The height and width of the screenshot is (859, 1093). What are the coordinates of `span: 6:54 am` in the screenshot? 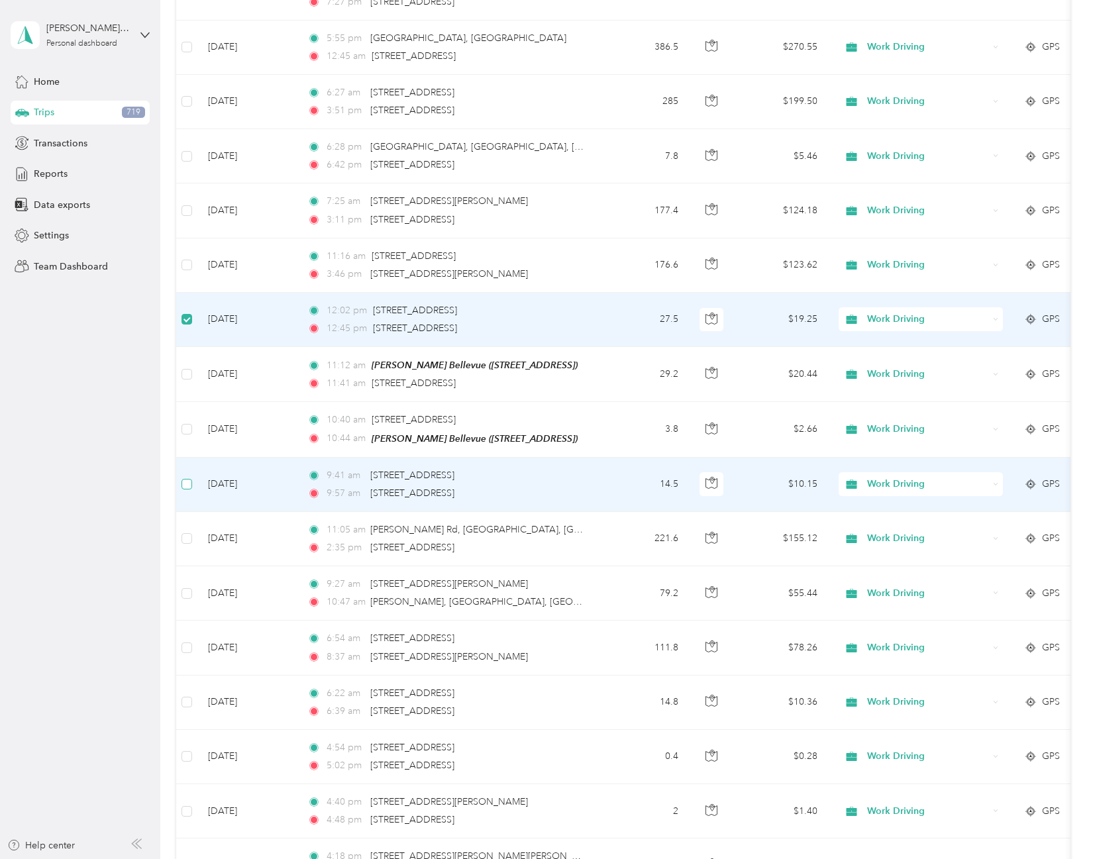 It's located at (345, 639).